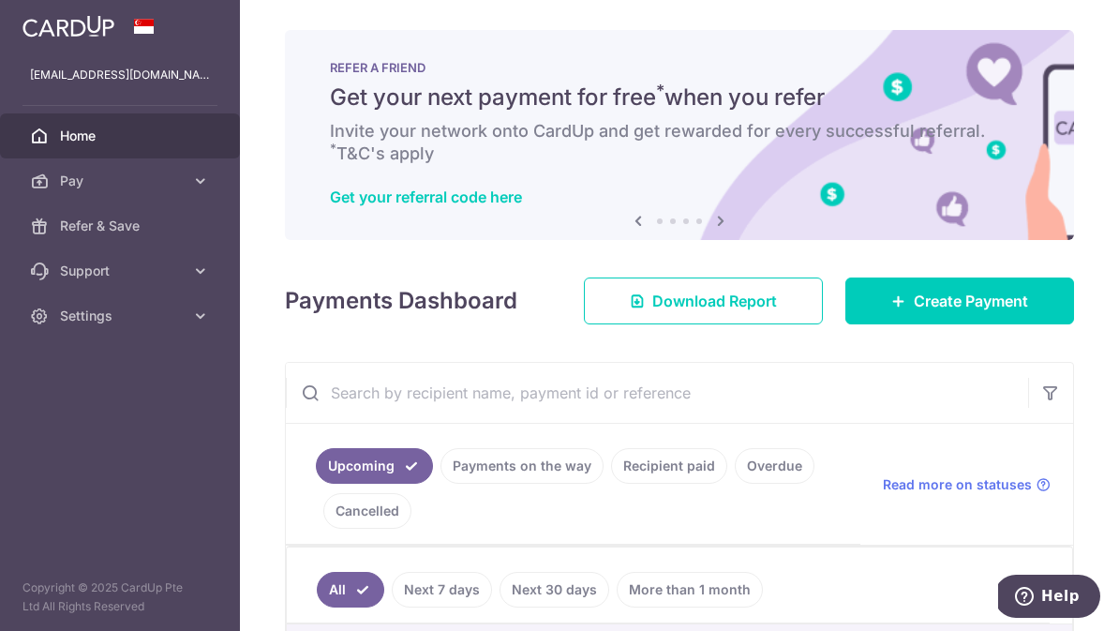  I want to click on span: Home, so click(122, 136).